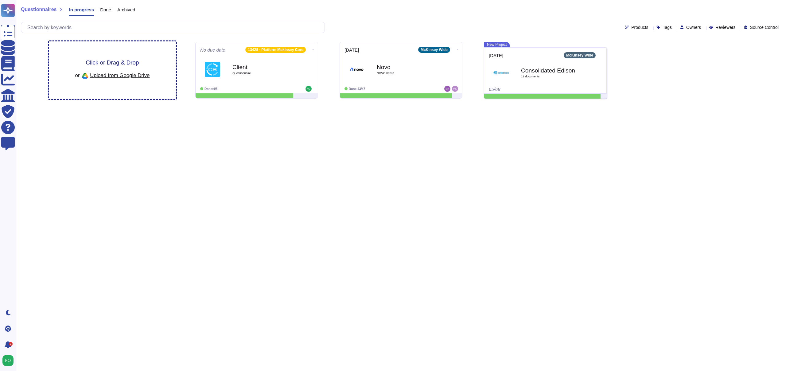 This screenshot has width=786, height=371. Describe the element at coordinates (552, 76) in the screenshot. I see `span: 11 document s` at that location.